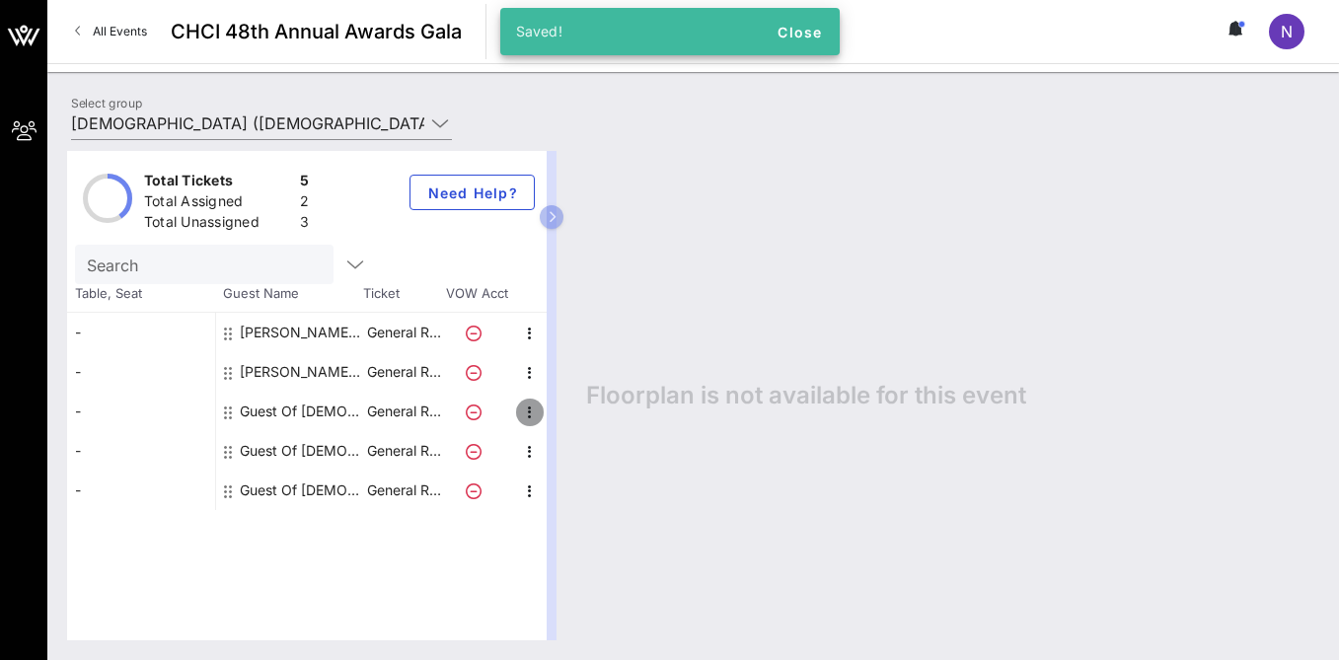 Image resolution: width=1339 pixels, height=660 pixels. Describe the element at coordinates (218, 224) in the screenshot. I see `div: Total Unassigned` at that location.